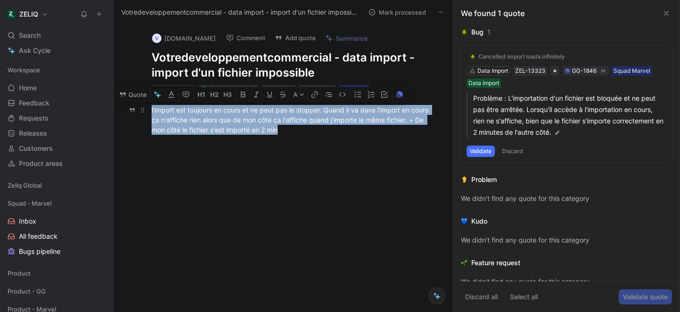 This screenshot has height=312, width=680. I want to click on button: Validate quote, so click(645, 297).